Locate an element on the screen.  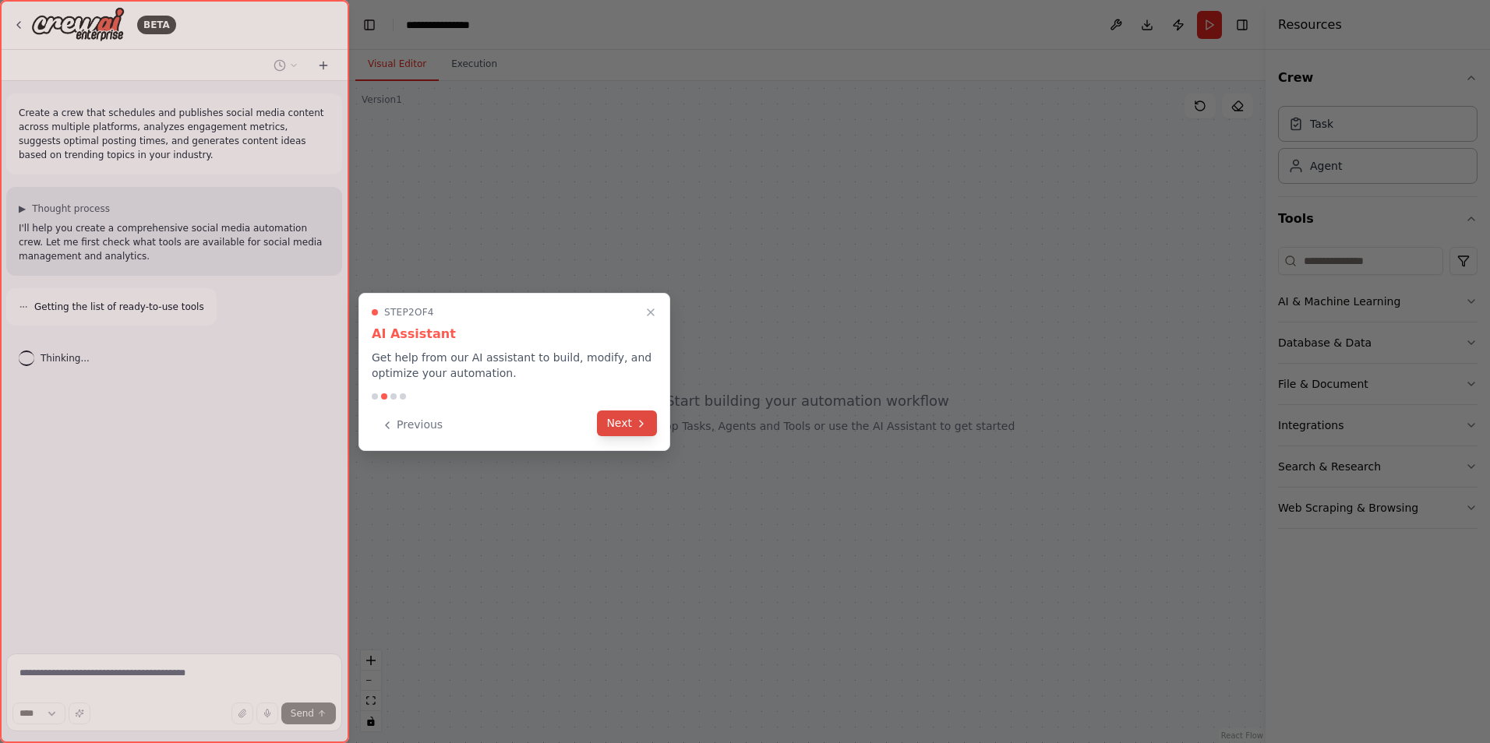
p: Get help from our AI assistant to build, modify, and optimize your automation. is located at coordinates (514, 365).